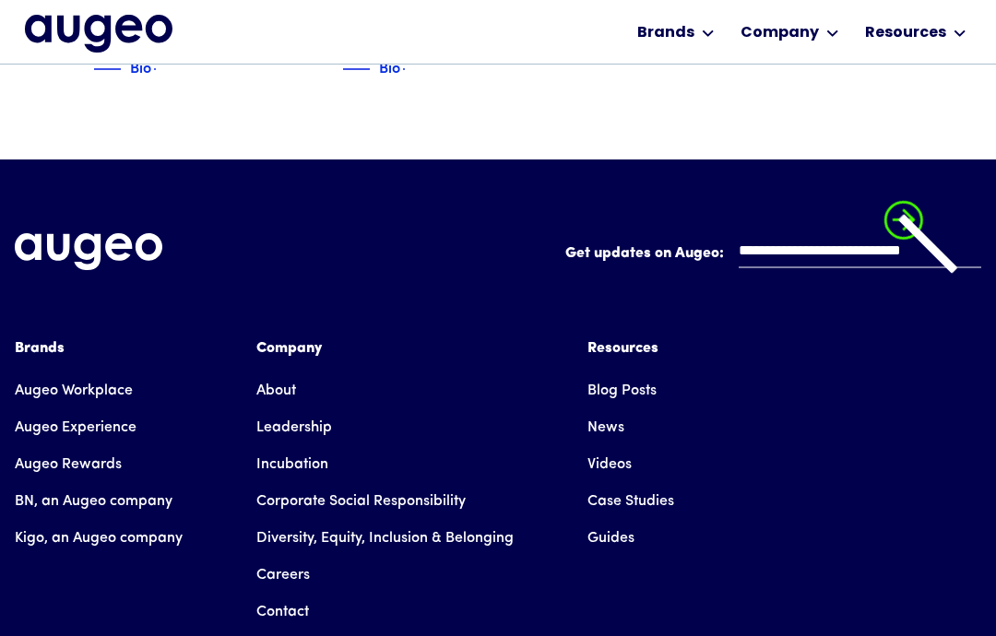 Image resolution: width=996 pixels, height=636 pixels. Describe the element at coordinates (282, 613) in the screenshot. I see `a: Contact` at that location.